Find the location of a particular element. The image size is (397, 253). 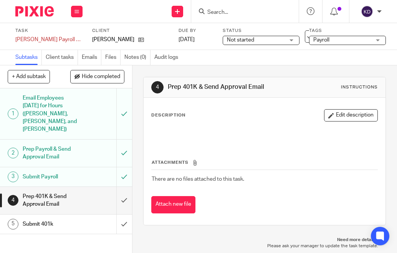

label: Task is located at coordinates (49, 31).